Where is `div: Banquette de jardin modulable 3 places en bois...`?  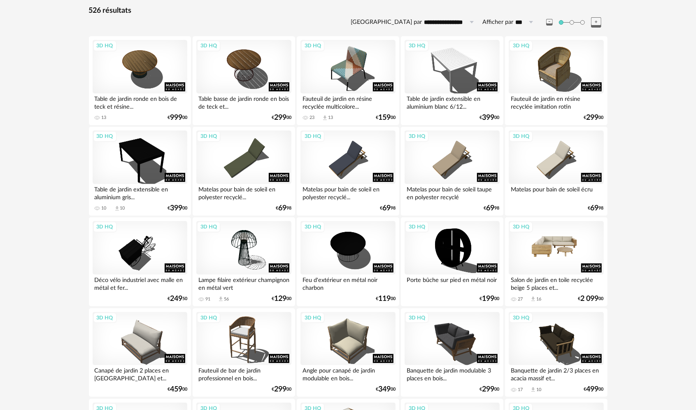
div: Banquette de jardin modulable 3 places en bois... is located at coordinates (452, 373).